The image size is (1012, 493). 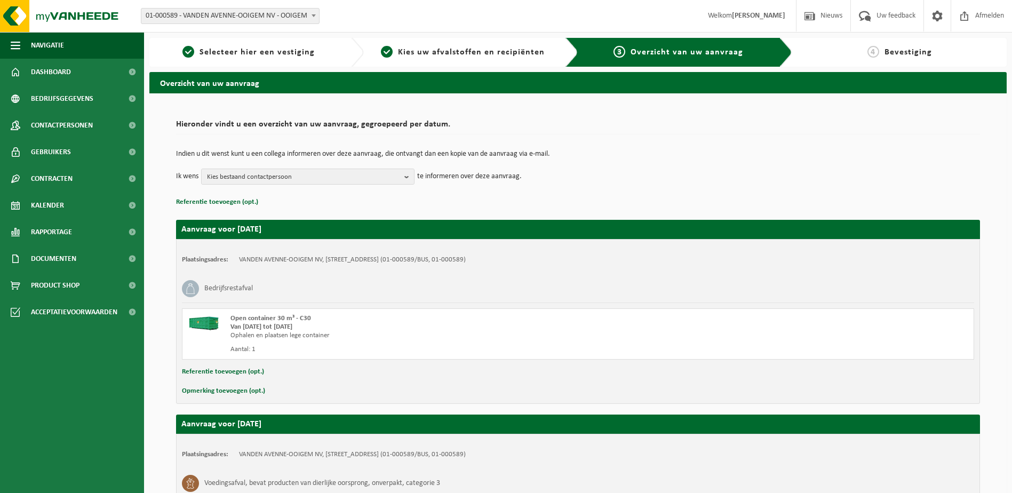 What do you see at coordinates (188, 52) in the screenshot?
I see `span: 1` at bounding box center [188, 52].